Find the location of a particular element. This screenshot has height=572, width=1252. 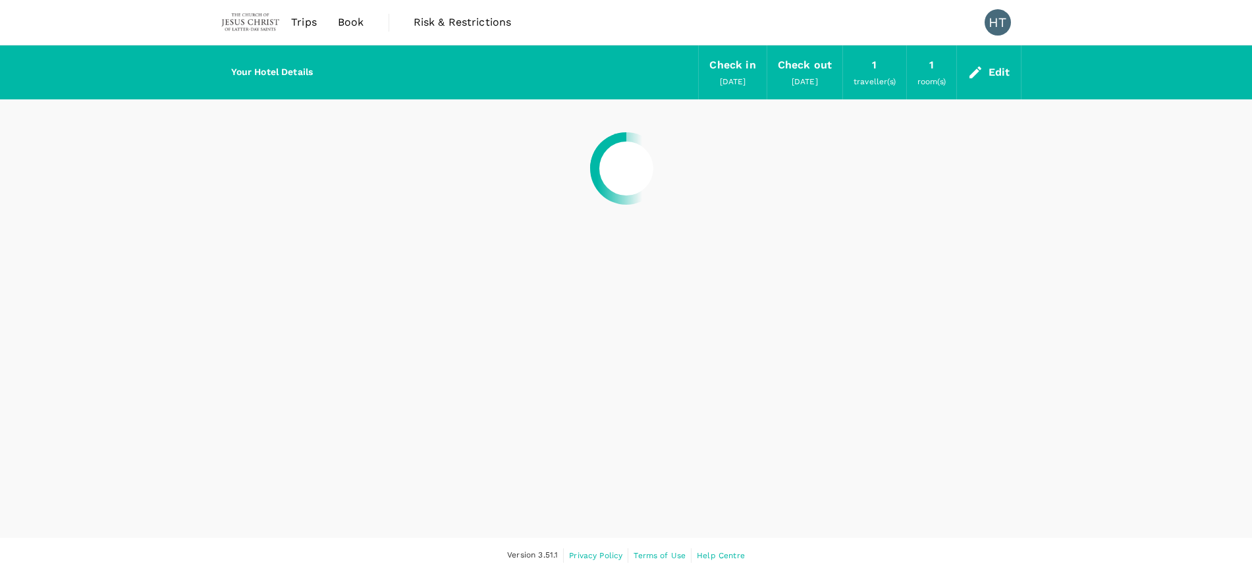

h6: Your Hotel Details is located at coordinates (272, 72).